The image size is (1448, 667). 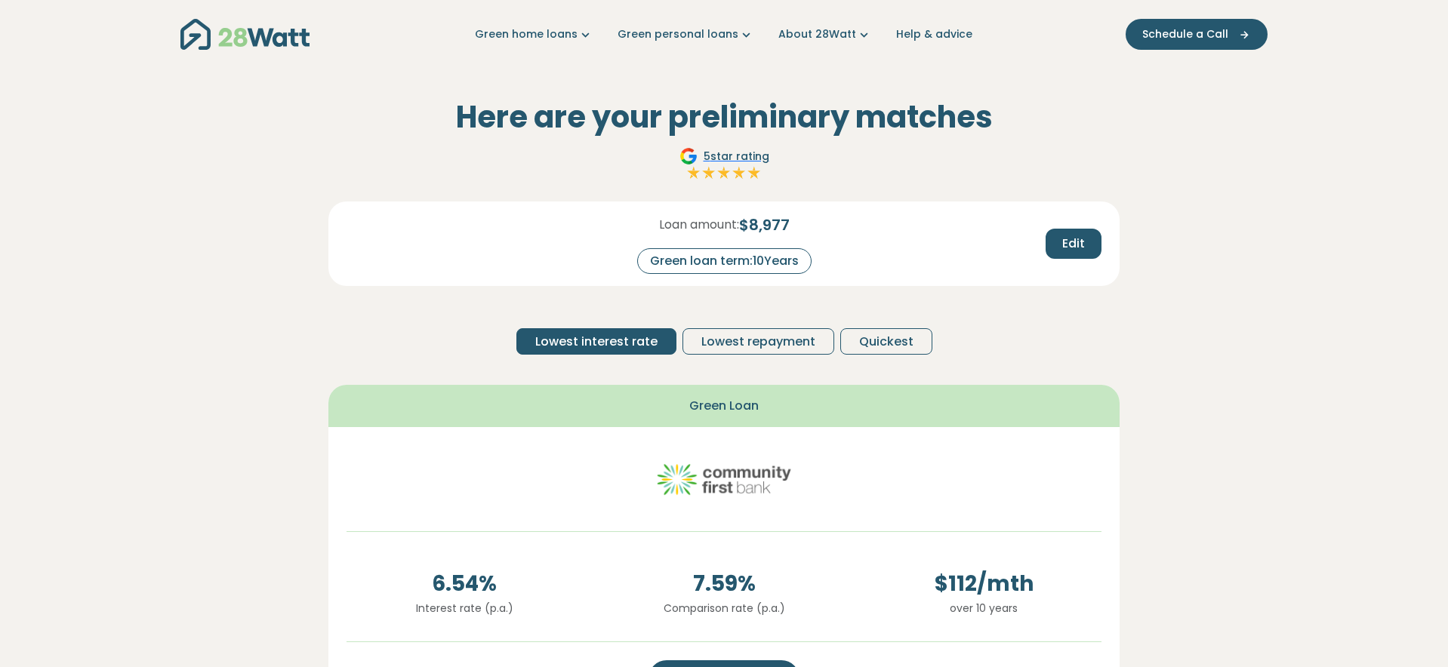 What do you see at coordinates (596, 341) in the screenshot?
I see `button: Lowest interest rate` at bounding box center [596, 341].